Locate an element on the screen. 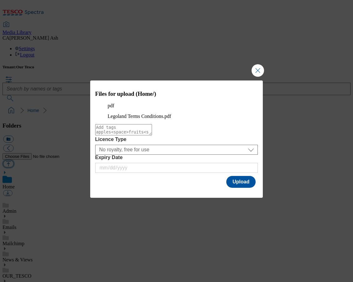 This screenshot has height=282, width=353. label: Expiry Date is located at coordinates (177, 158).